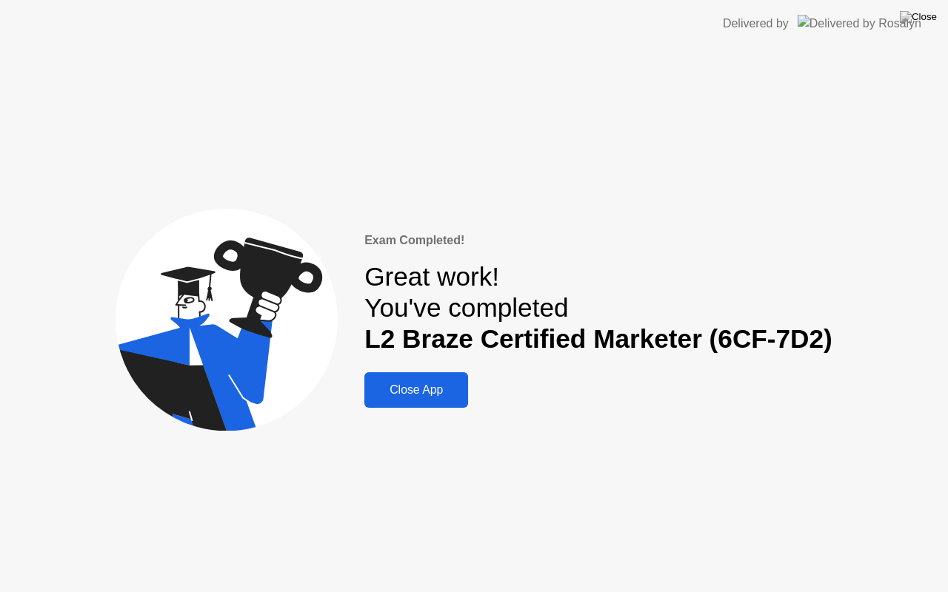  Describe the element at coordinates (755, 24) in the screenshot. I see `div: Delivered by` at that location.